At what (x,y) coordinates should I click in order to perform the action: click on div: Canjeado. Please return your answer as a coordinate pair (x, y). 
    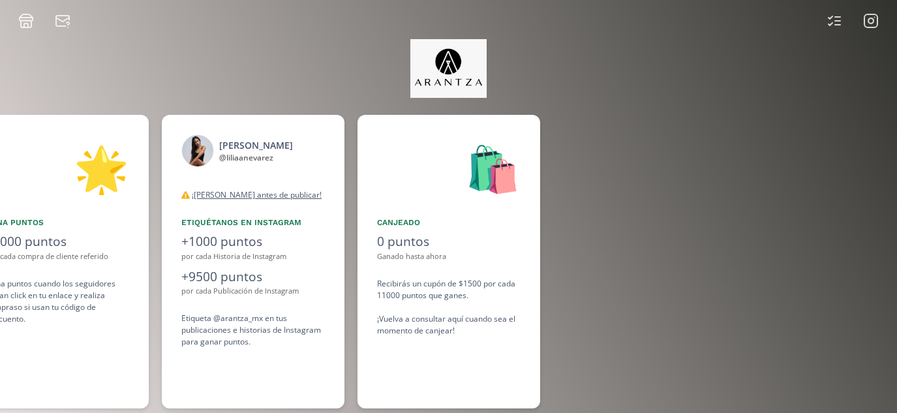
    Looking at the image, I should click on (449, 222).